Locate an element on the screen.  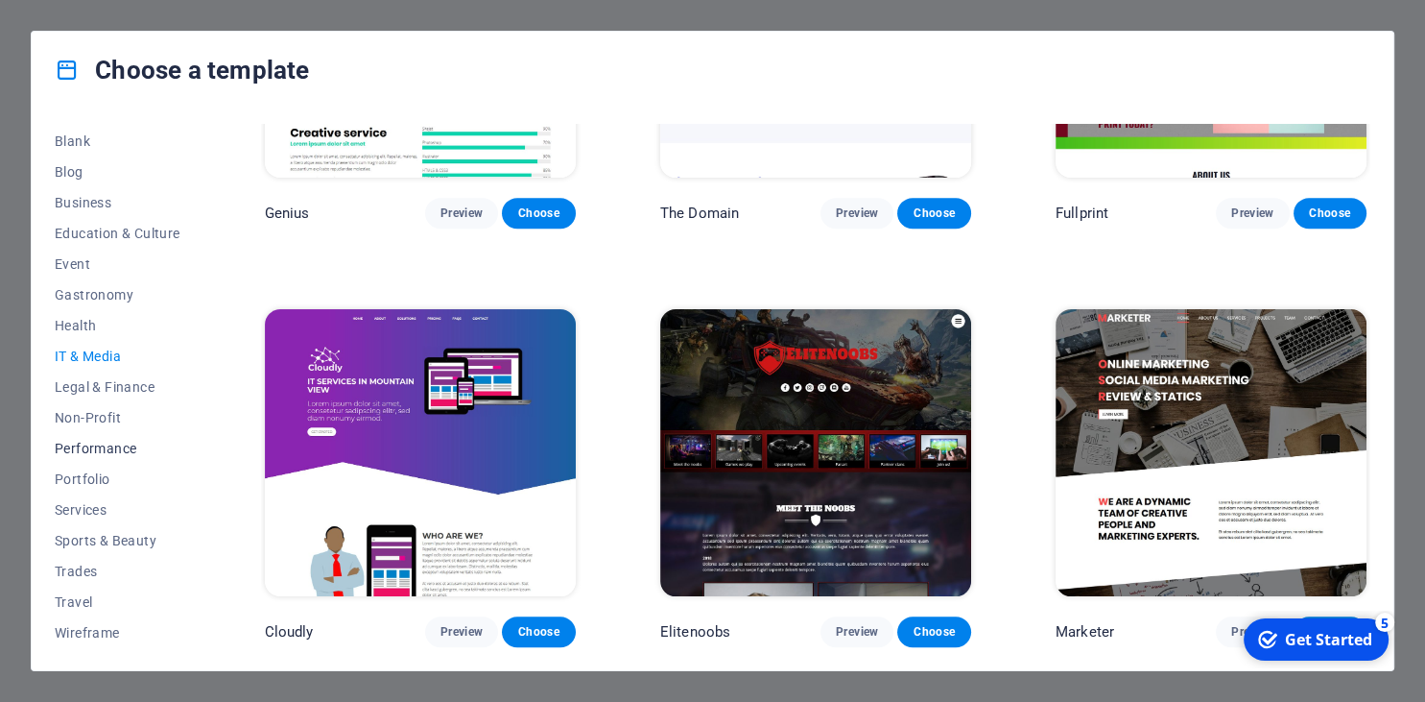
span: Gastronomy is located at coordinates (117, 295).